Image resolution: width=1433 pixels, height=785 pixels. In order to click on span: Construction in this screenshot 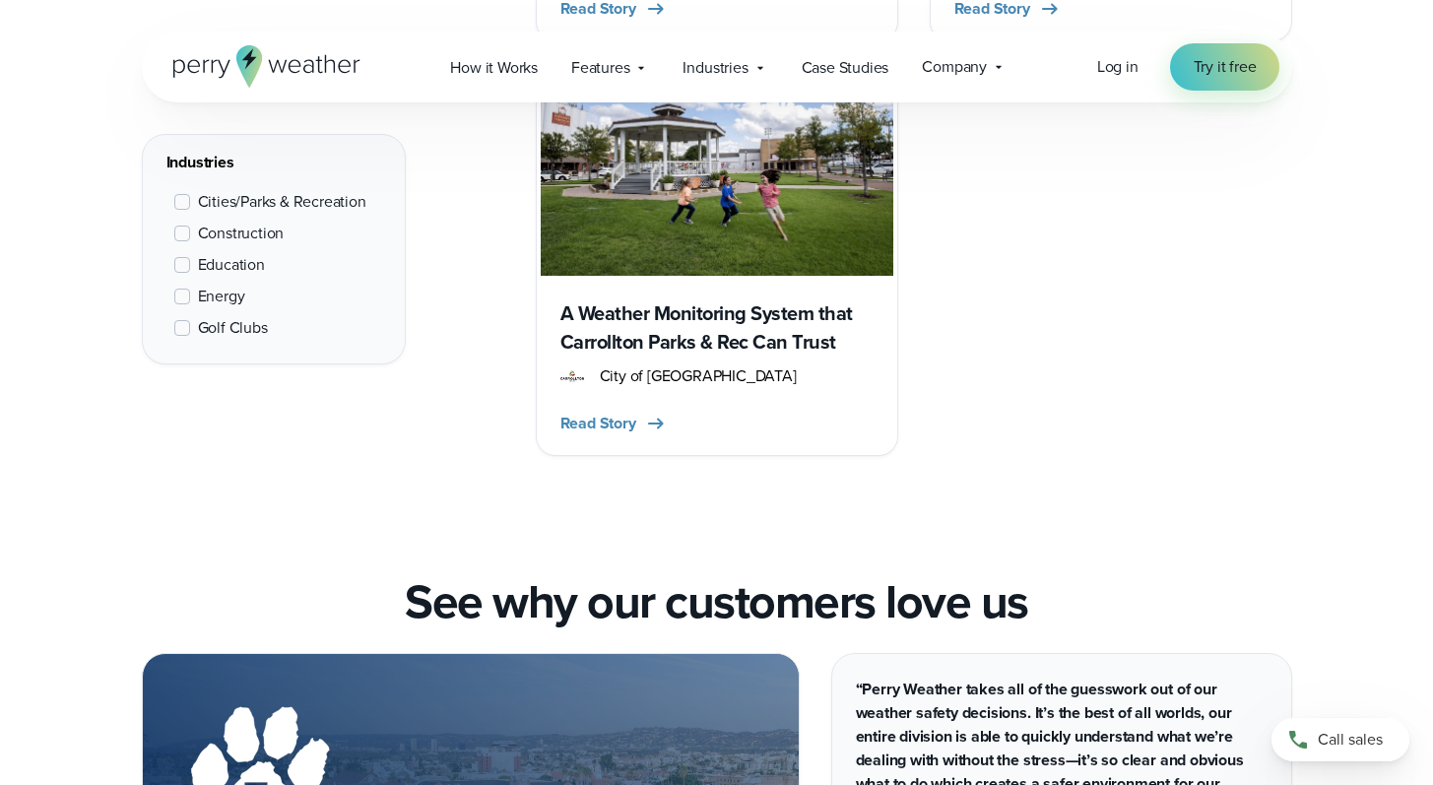, I will do `click(241, 233)`.